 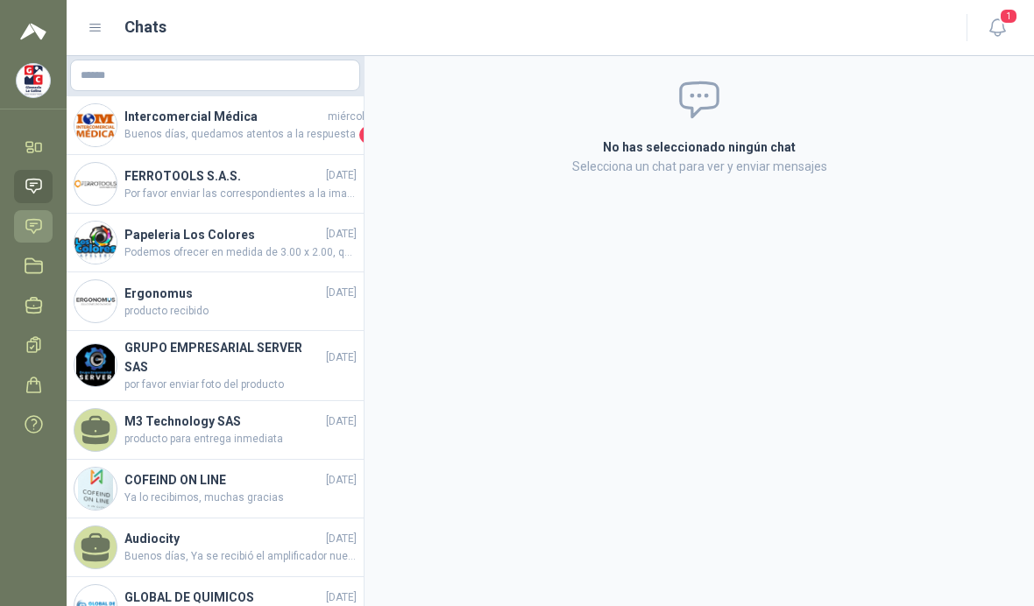 I want to click on h4: Audiocity, so click(x=223, y=539).